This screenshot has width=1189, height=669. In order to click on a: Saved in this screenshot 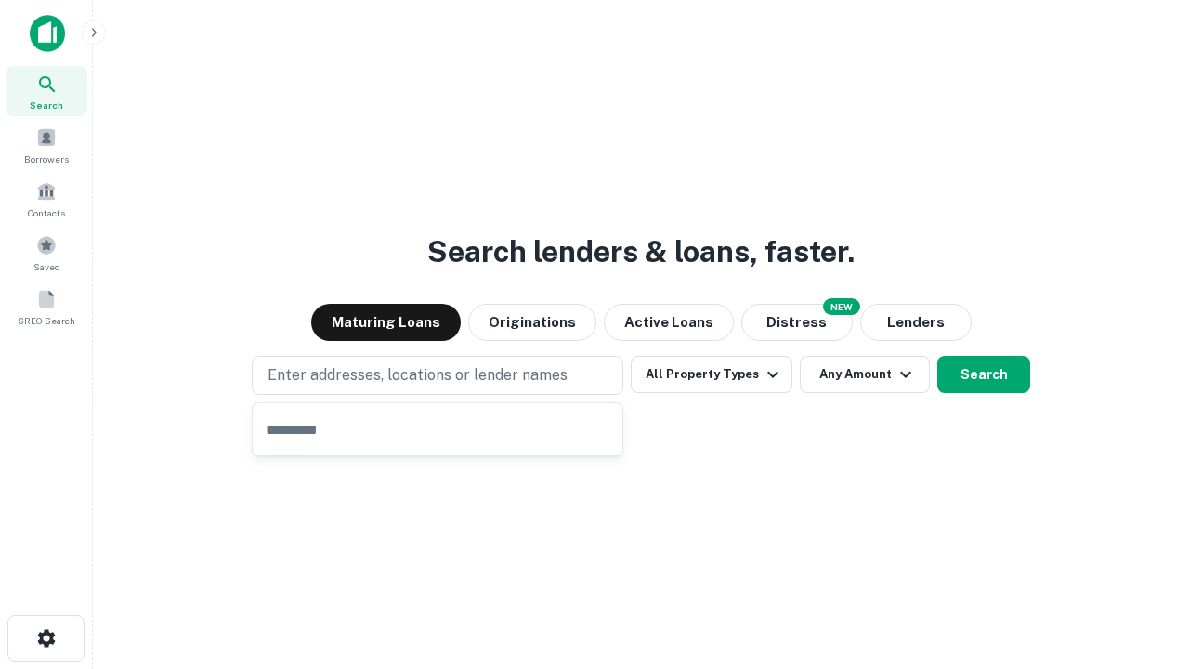, I will do `click(46, 253)`.